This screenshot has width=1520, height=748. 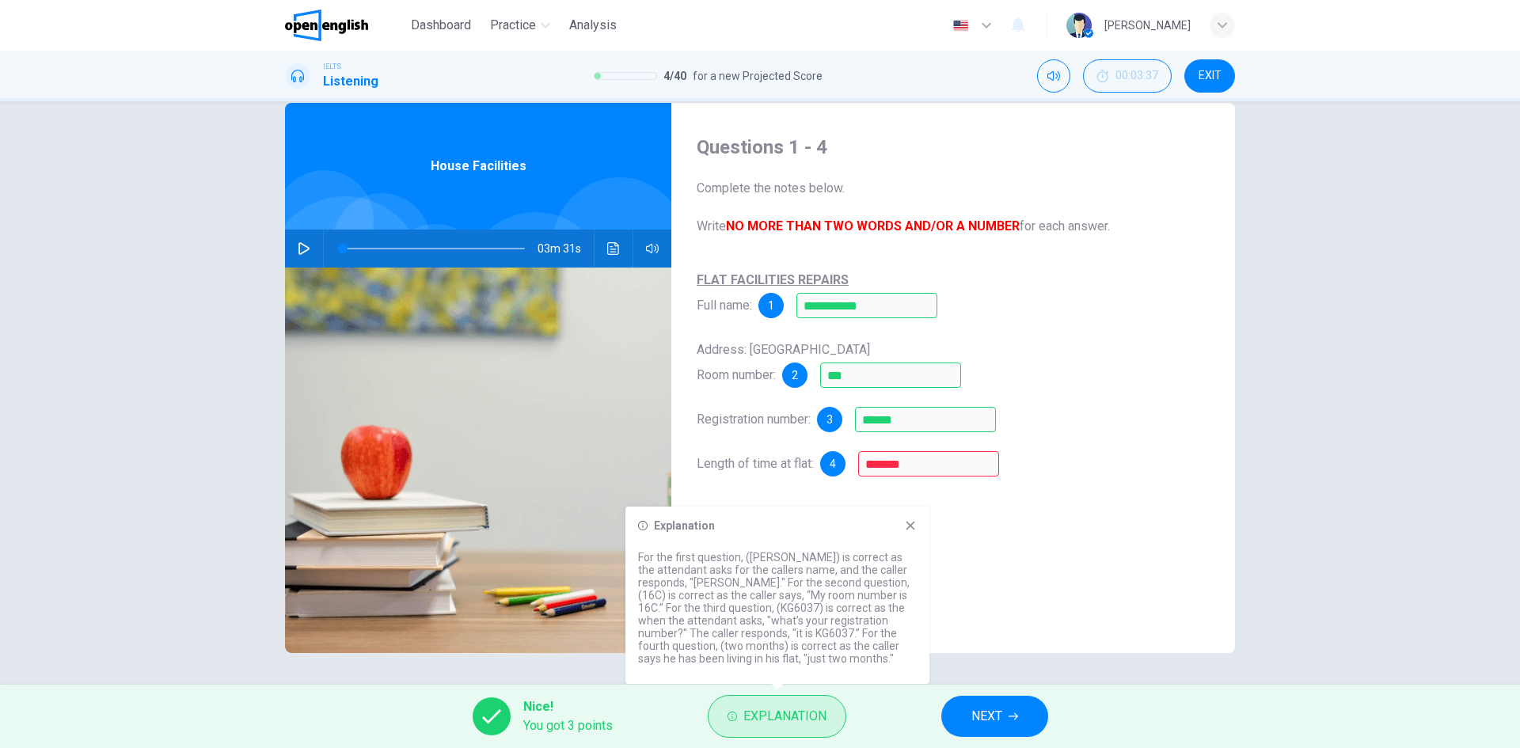 I want to click on span: Nice!, so click(x=568, y=707).